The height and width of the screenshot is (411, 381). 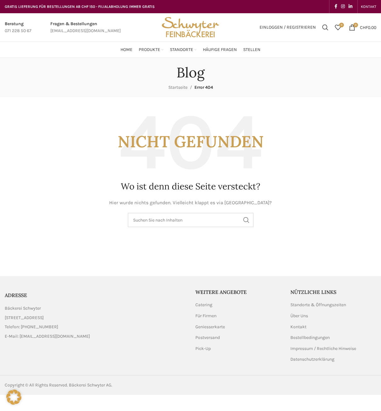 What do you see at coordinates (338, 27) in the screenshot?
I see `div: Meine Wunschliste` at bounding box center [338, 27].